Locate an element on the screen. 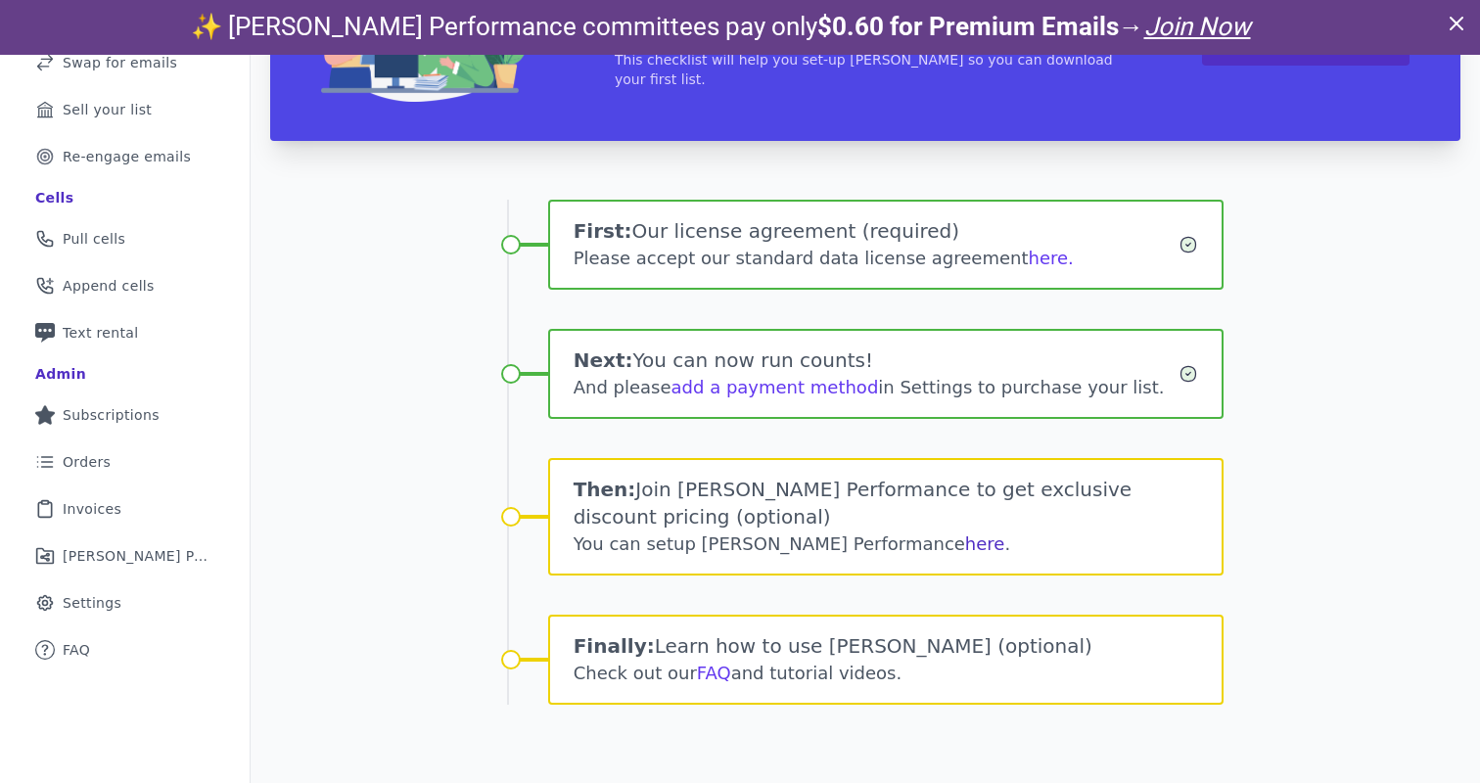 The image size is (1480, 783). span: Text rental is located at coordinates (101, 333).